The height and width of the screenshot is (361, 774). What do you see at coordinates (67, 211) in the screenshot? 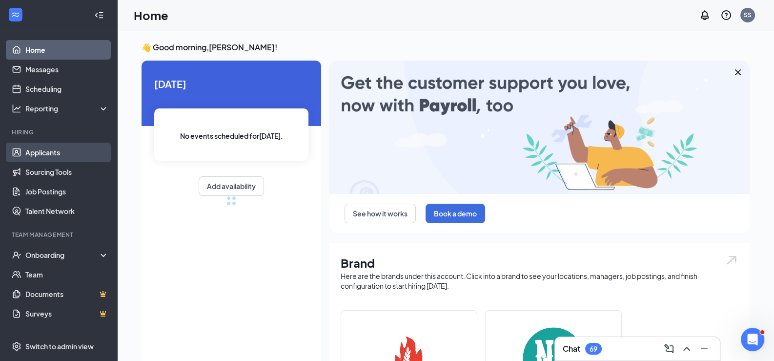
I see `a: Talent Network` at bounding box center [67, 211].